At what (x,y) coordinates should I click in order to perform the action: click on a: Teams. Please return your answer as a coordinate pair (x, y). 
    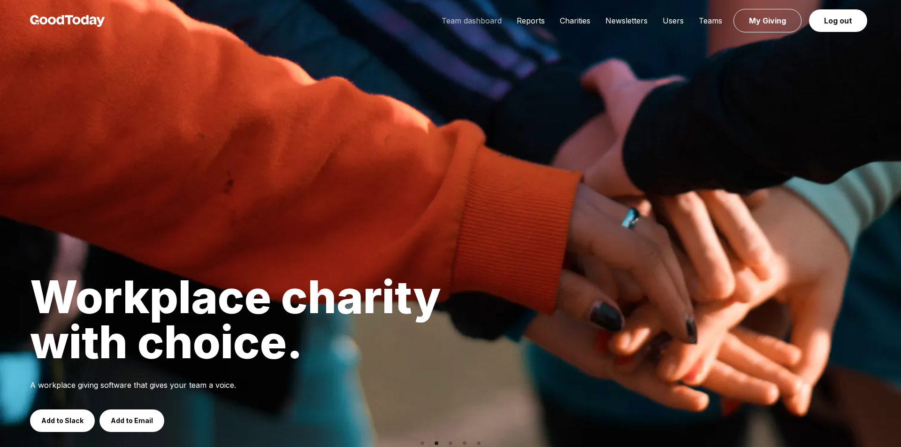
    Looking at the image, I should click on (710, 21).